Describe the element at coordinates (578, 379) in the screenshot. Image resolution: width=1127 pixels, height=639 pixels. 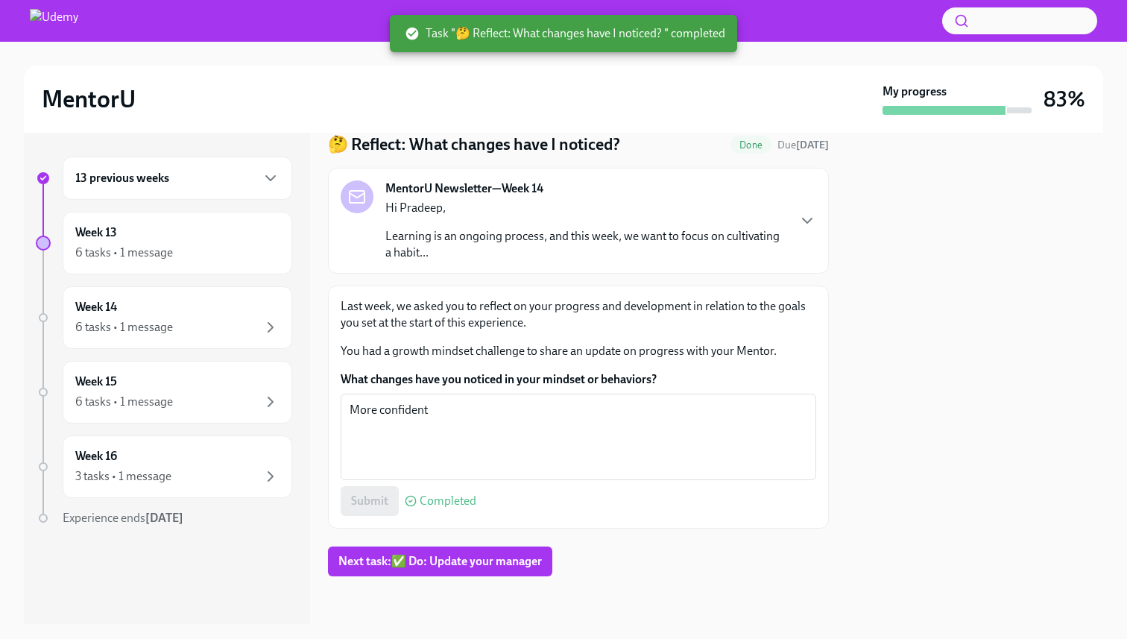
I see `label: What changes have you noticed in your mindset or behaviors?` at that location.